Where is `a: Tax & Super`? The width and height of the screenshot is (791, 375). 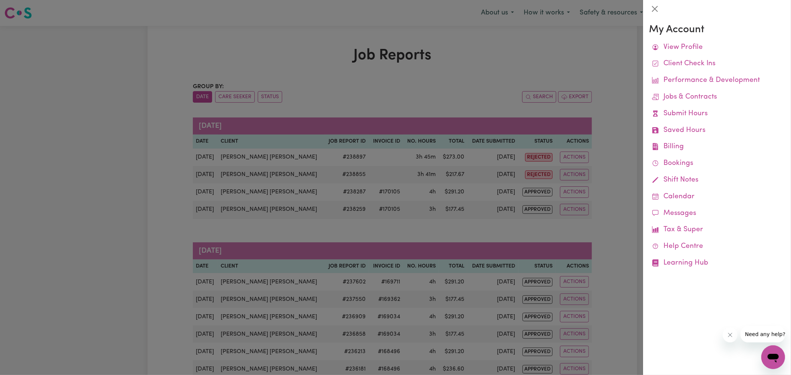
a: Tax & Super is located at coordinates (716, 230).